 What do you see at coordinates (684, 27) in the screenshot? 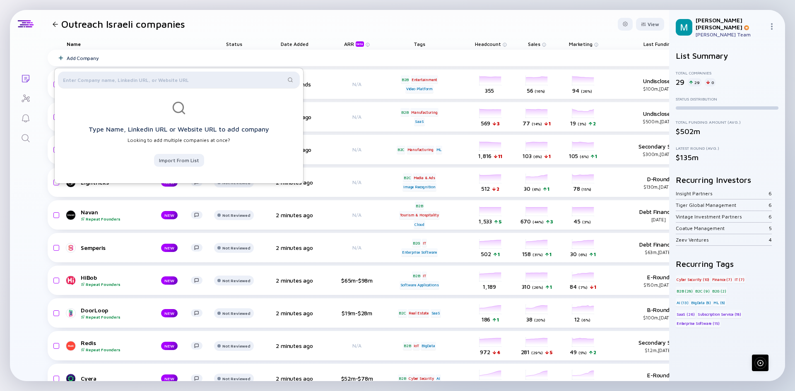
I see `img: Mordechai Profile Picture` at bounding box center [684, 27].